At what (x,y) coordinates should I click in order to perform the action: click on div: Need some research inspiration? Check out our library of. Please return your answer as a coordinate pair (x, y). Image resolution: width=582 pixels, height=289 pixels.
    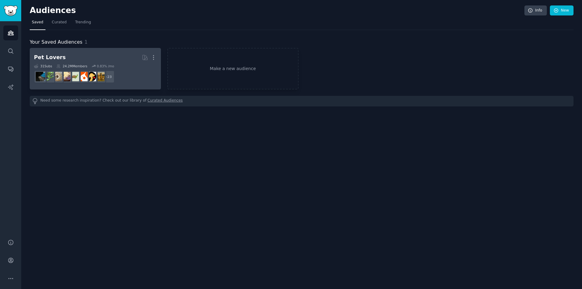
    Looking at the image, I should click on (302, 101).